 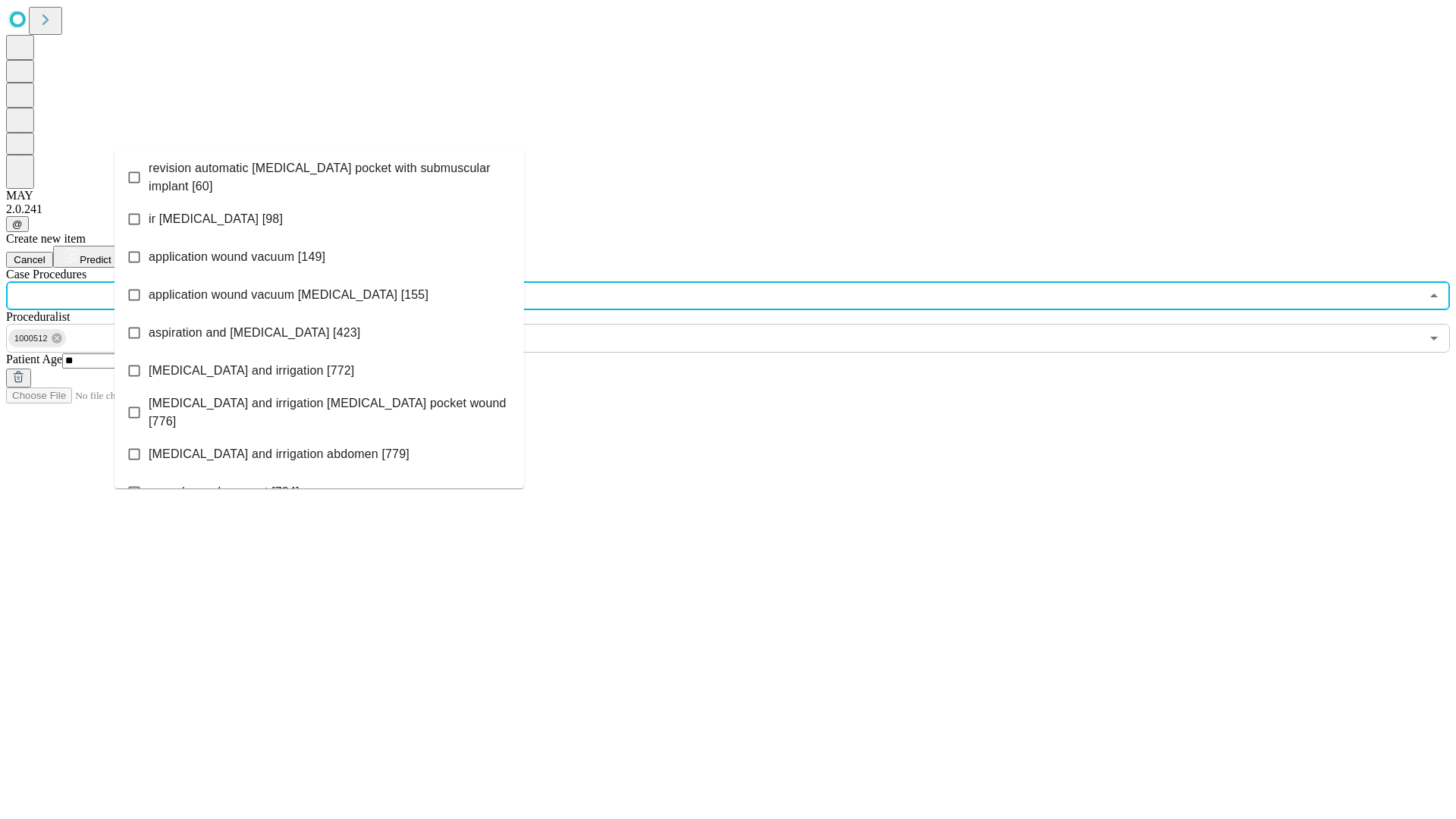 What do you see at coordinates (88, 256) in the screenshot?
I see `button: Predict` at bounding box center [88, 256].